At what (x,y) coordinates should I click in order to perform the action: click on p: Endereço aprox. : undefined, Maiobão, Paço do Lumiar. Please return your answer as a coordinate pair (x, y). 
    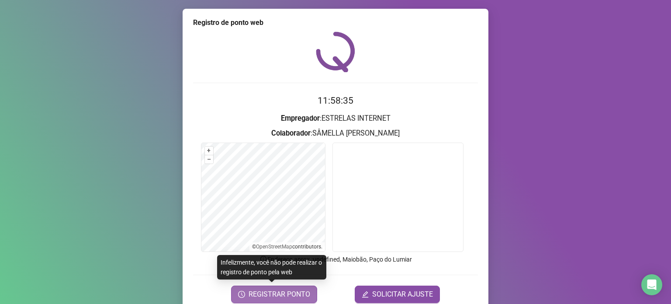
    Looking at the image, I should click on (336, 259).